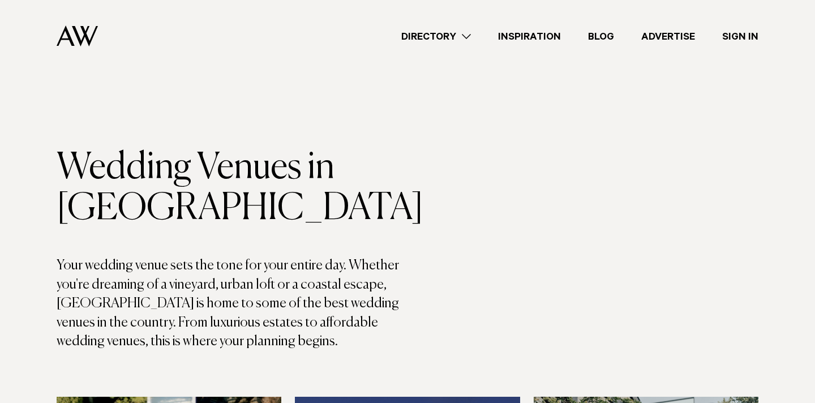 This screenshot has width=815, height=403. Describe the element at coordinates (668, 36) in the screenshot. I see `a: Advertise` at that location.